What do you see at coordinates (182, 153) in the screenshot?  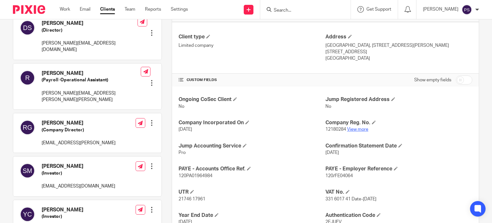 I see `span: Pro` at bounding box center [182, 153].